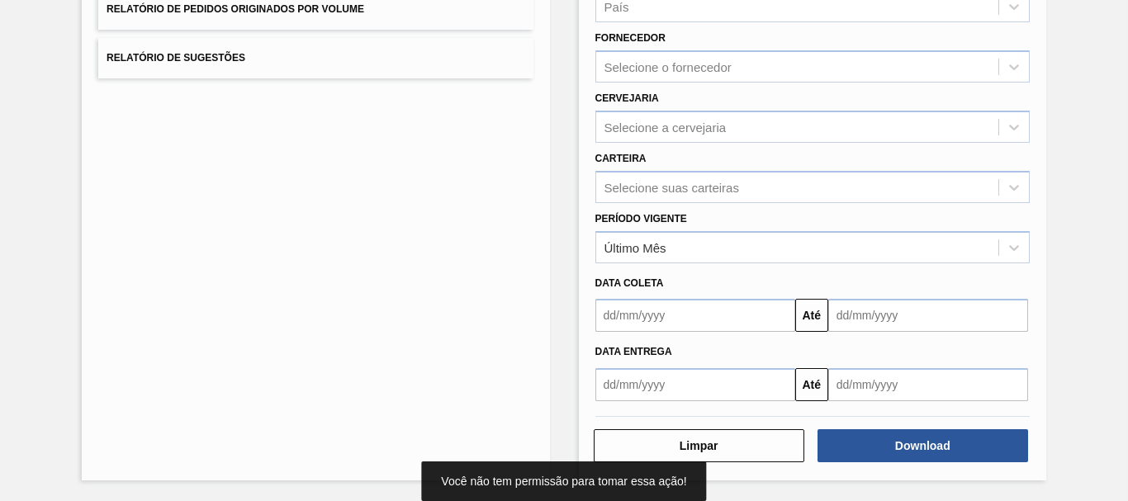 Image resolution: width=1128 pixels, height=501 pixels. What do you see at coordinates (563, 482) in the screenshot?
I see `span: Você não tem permissão para tomar essa ação!` at bounding box center [563, 482].